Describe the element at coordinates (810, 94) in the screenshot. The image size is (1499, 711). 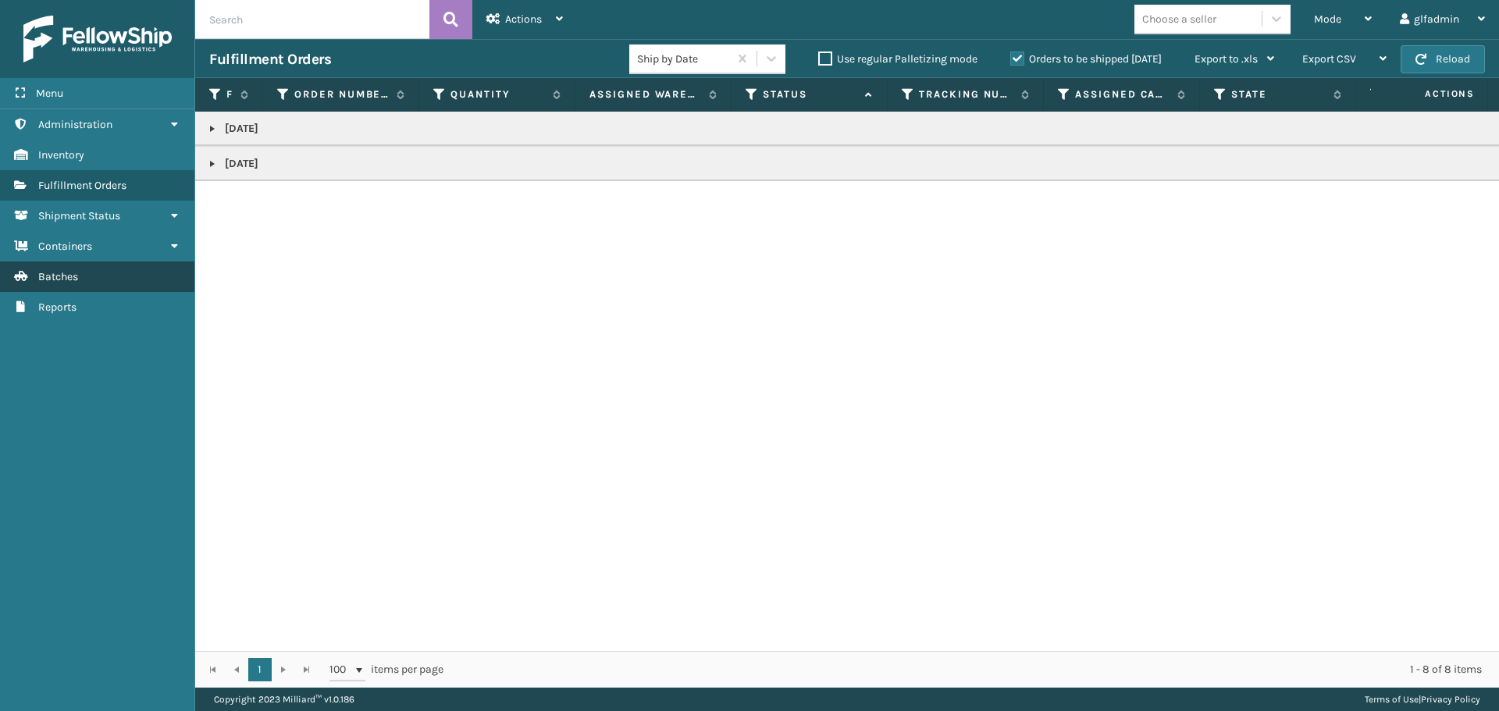
I see `label: Status` at that location.